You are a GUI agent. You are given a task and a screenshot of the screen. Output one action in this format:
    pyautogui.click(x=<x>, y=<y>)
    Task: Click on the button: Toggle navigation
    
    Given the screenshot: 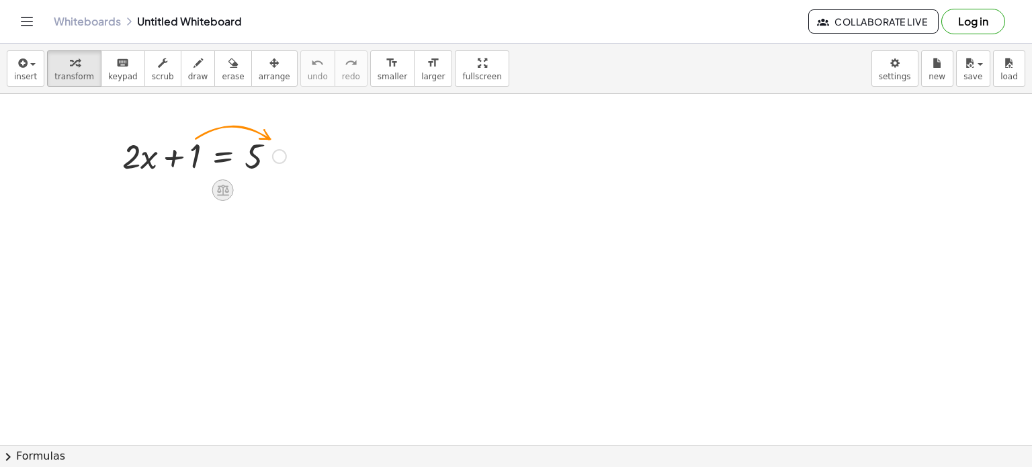 What is the action you would take?
    pyautogui.click(x=27, y=22)
    